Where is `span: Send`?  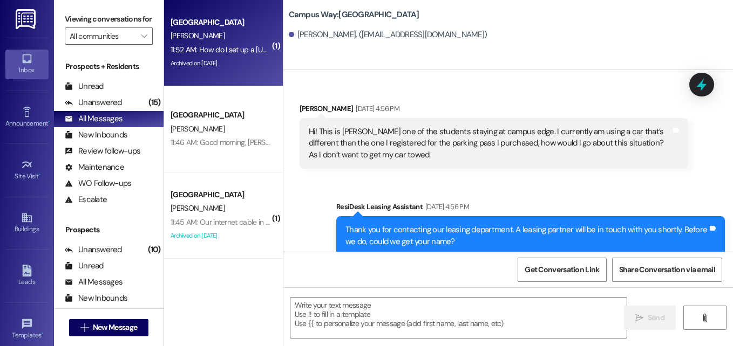
span: Send is located at coordinates (656, 318).